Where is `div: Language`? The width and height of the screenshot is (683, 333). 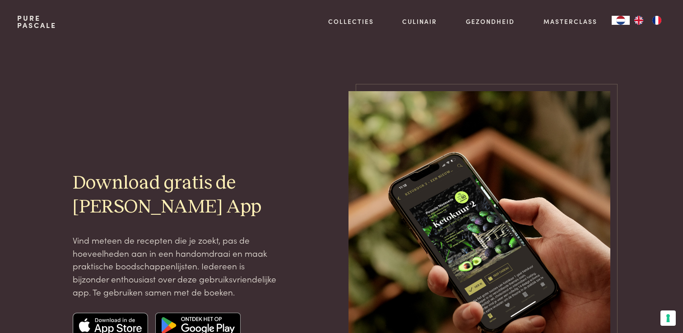 div: Language is located at coordinates (620, 20).